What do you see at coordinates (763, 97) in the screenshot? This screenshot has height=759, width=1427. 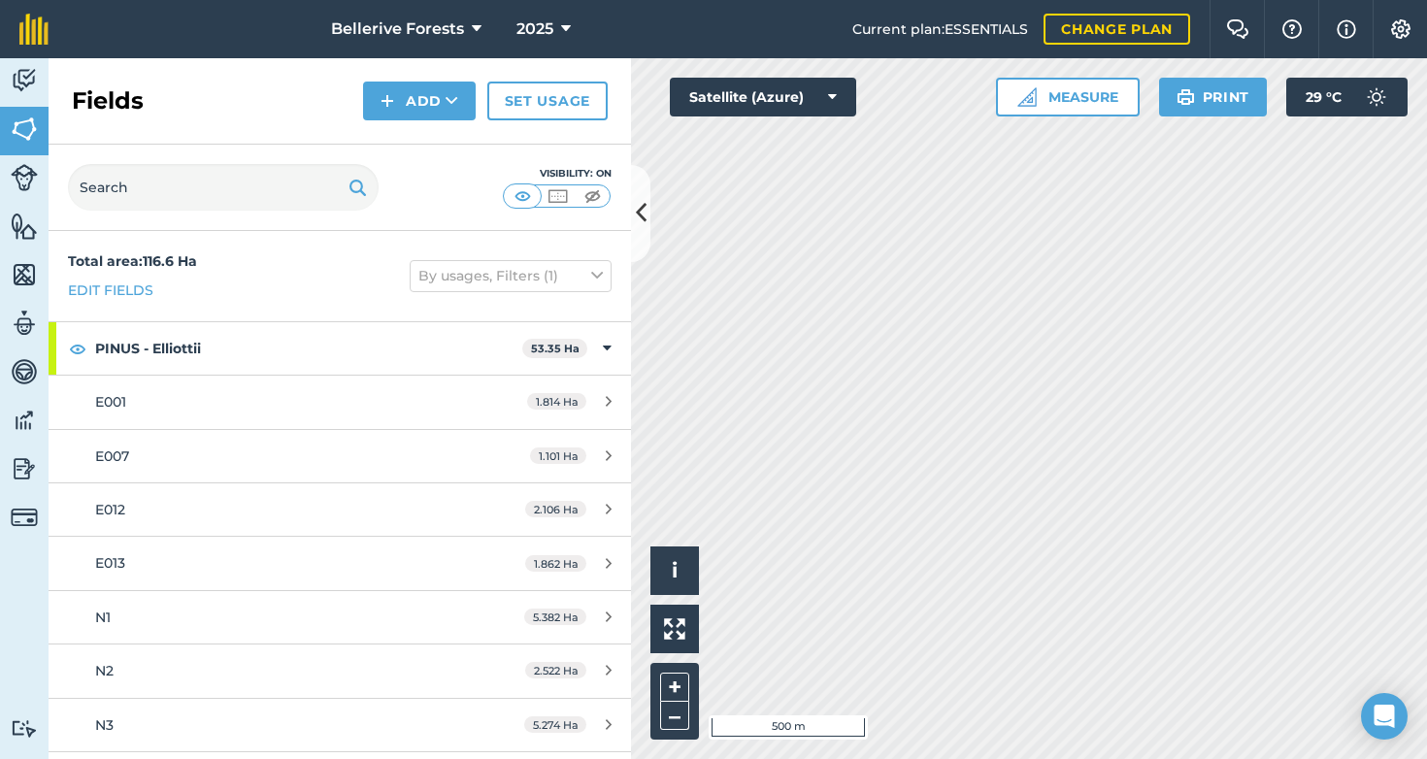 I see `button: Satellite (Azure)` at bounding box center [763, 97].